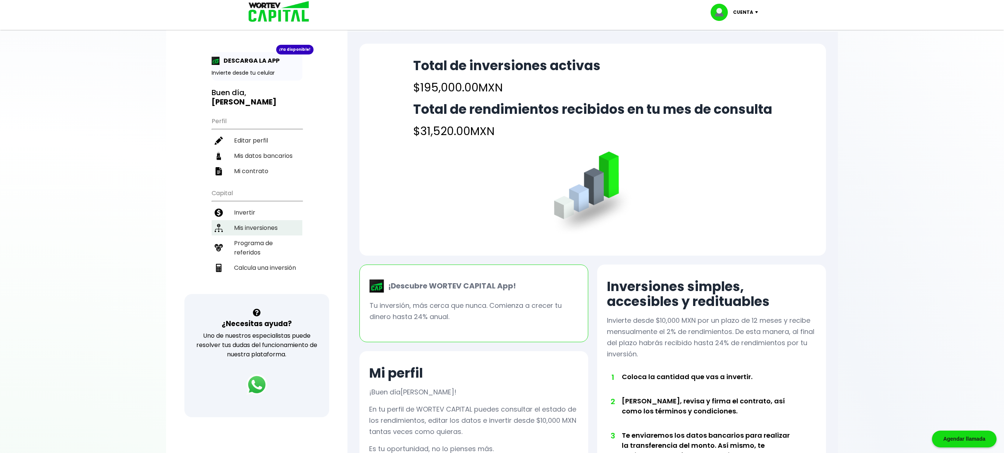 This screenshot has width=1004, height=453. Describe the element at coordinates (250, 60) in the screenshot. I see `p: DESCARGA LA APP` at that location.